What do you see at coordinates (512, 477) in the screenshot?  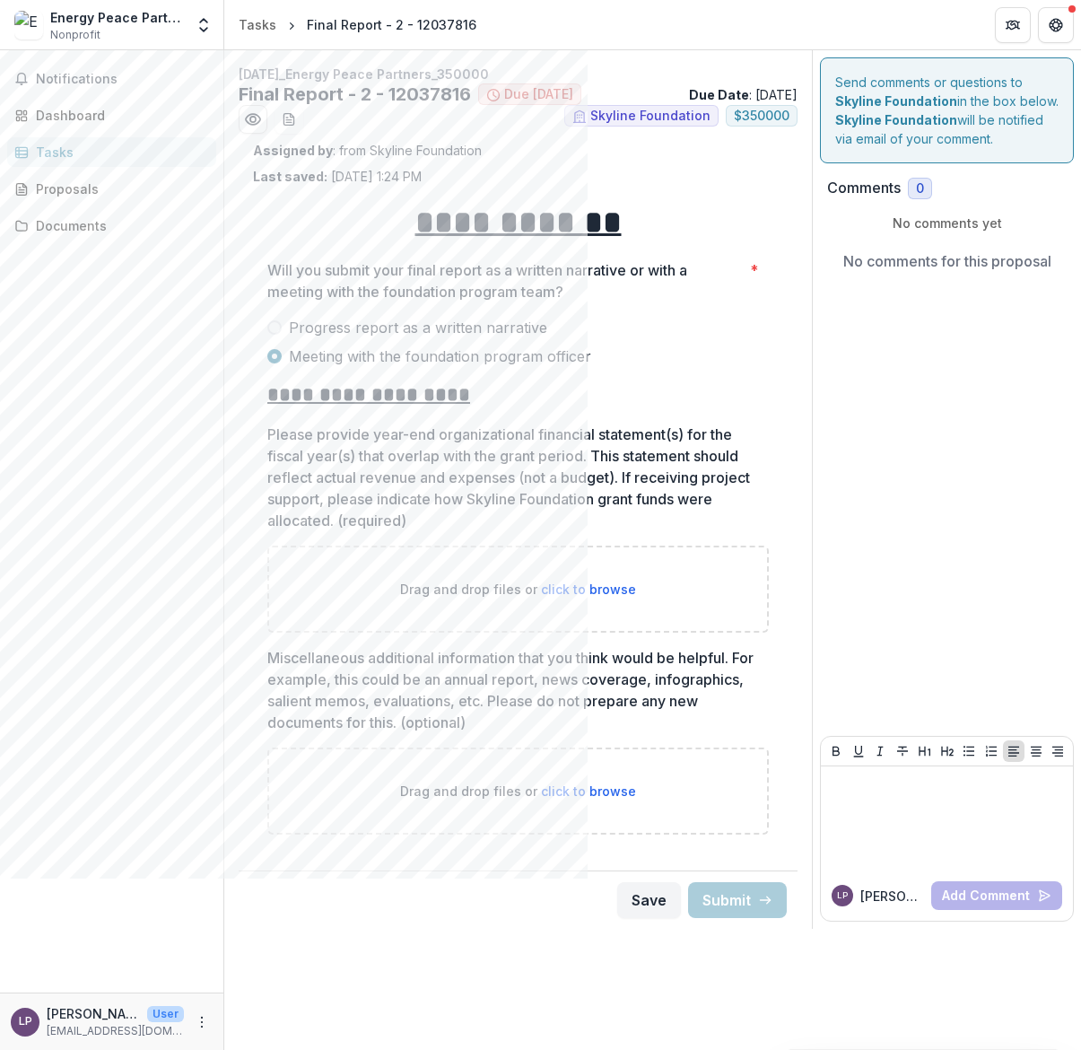 I see `p: Please provide year-end organizational financial statement(s) for the fiscal year(s) that overlap...` at bounding box center [512, 477].